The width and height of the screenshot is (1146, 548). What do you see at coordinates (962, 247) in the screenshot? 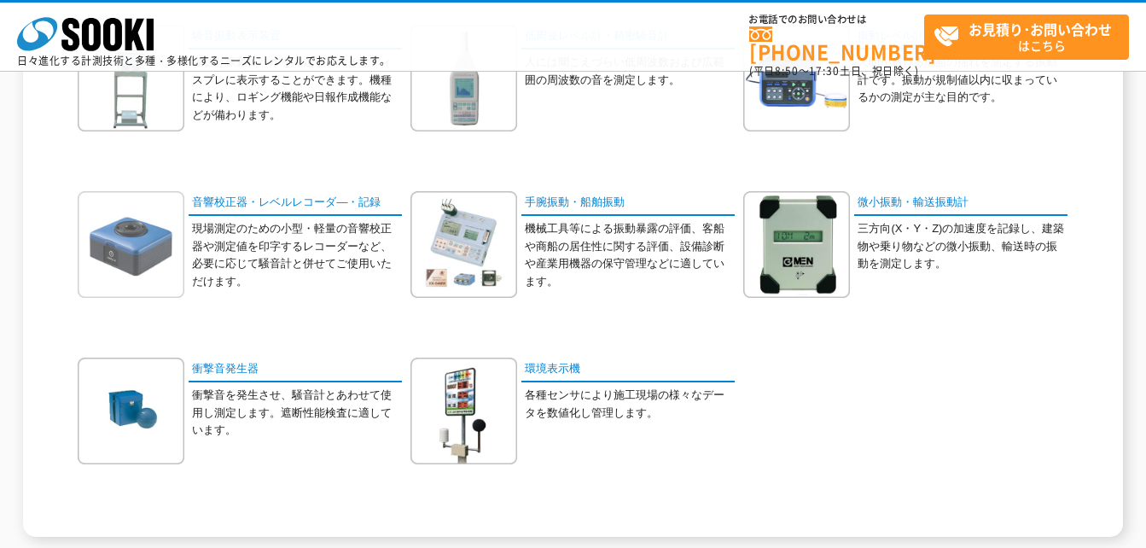
I see `p: 三方向(X・Y・Z)の加速度を記録し、建築物や乗り物などの微小振動、輸送時の振動を測定します。` at bounding box center [962, 247].